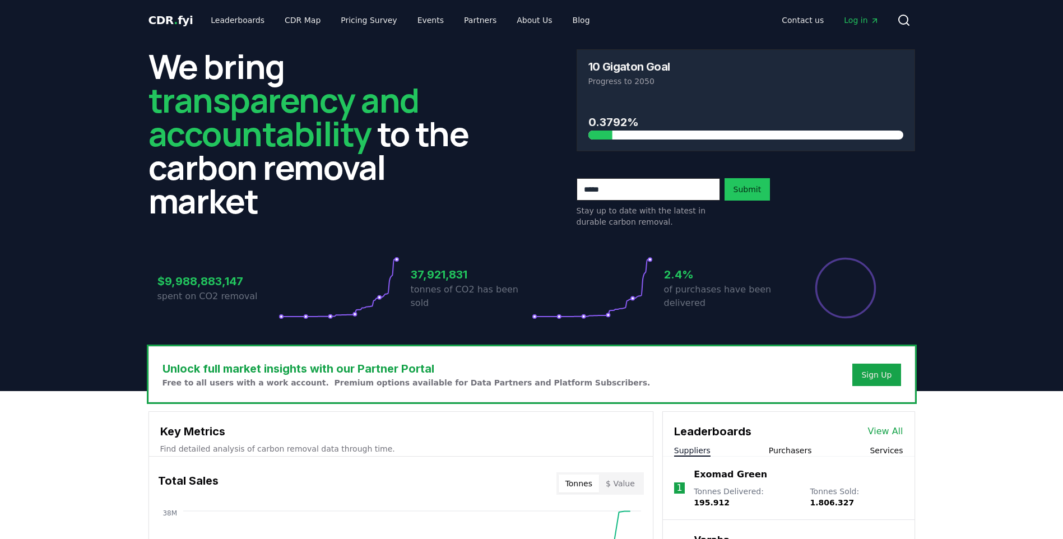  What do you see at coordinates (620, 484) in the screenshot?
I see `button: $ Value` at bounding box center [620, 484].